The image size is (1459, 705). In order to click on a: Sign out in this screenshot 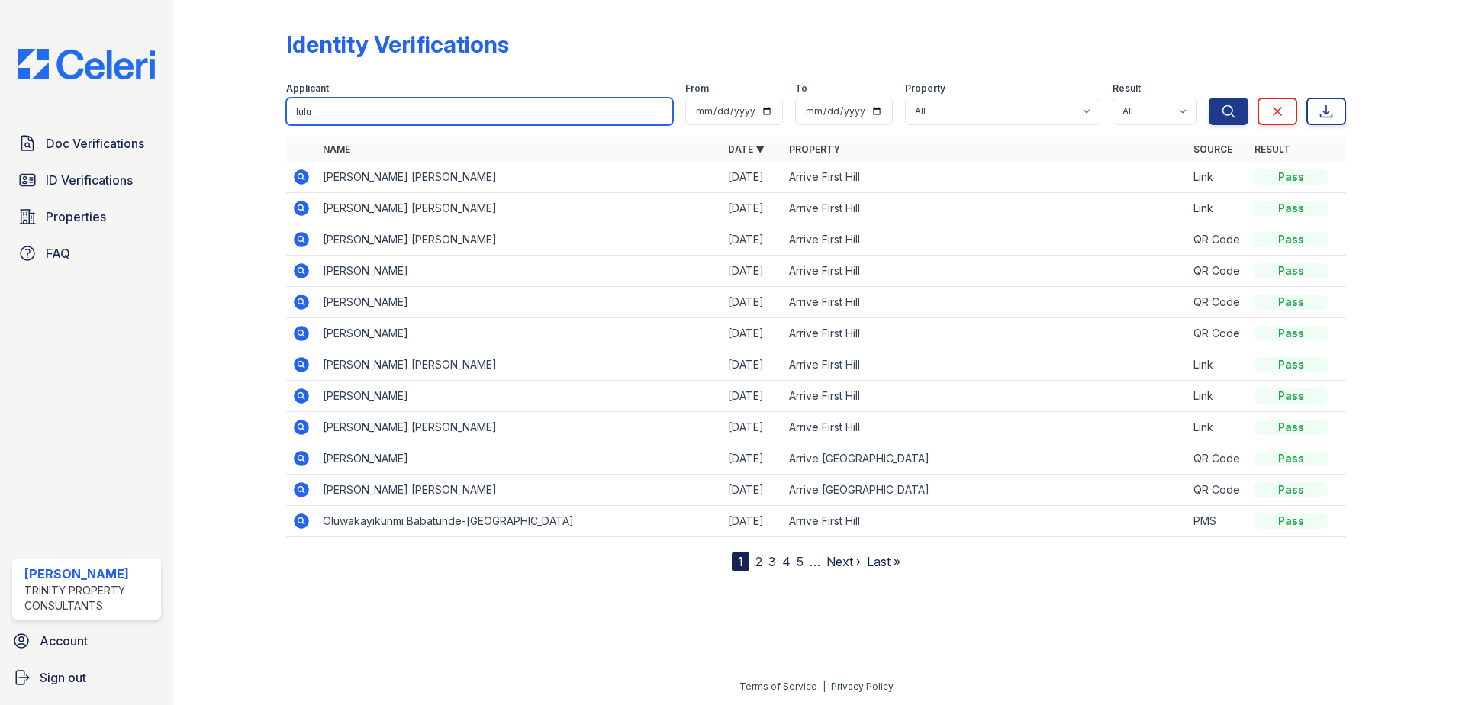, I will do `click(86, 677)`.